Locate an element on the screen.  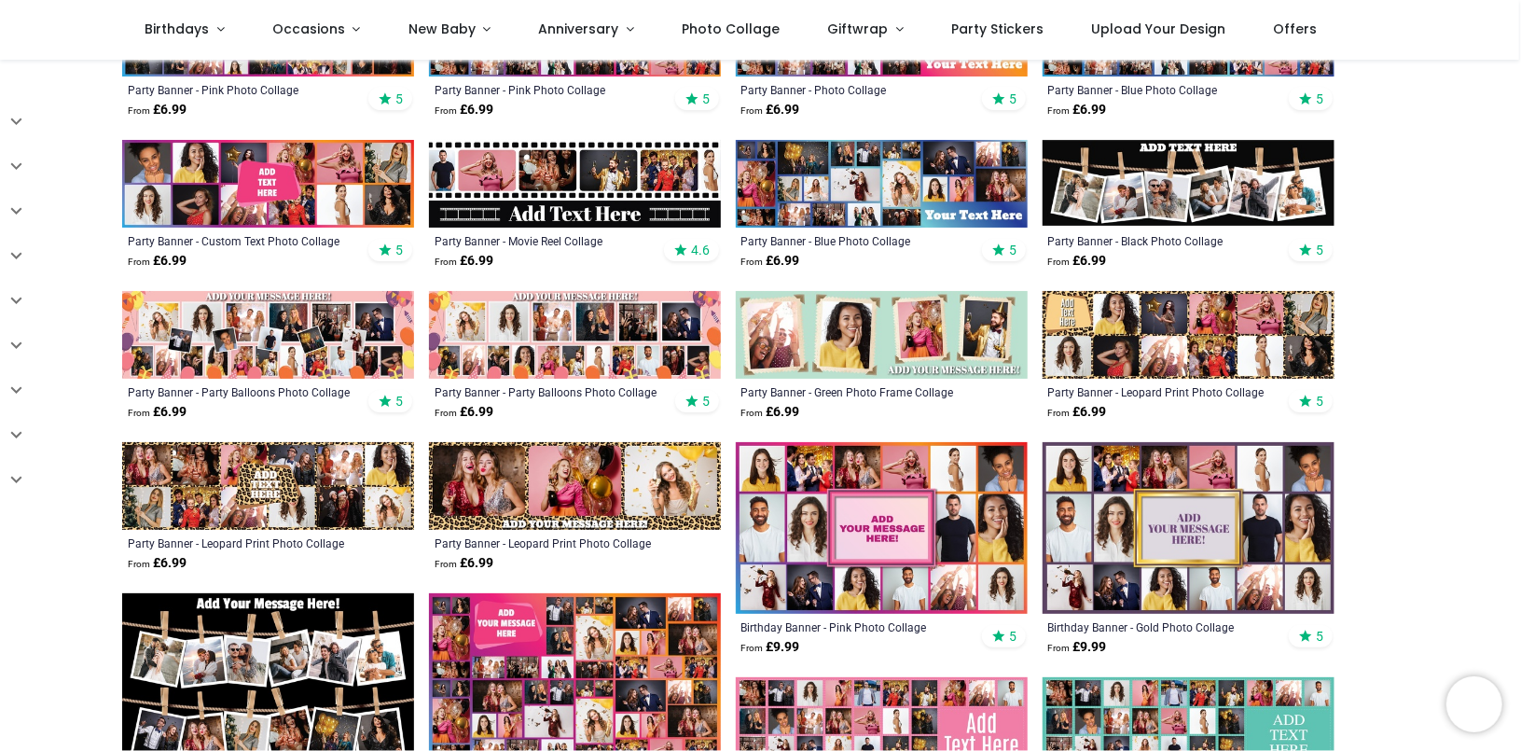
span: 4.6 is located at coordinates (700, 250).